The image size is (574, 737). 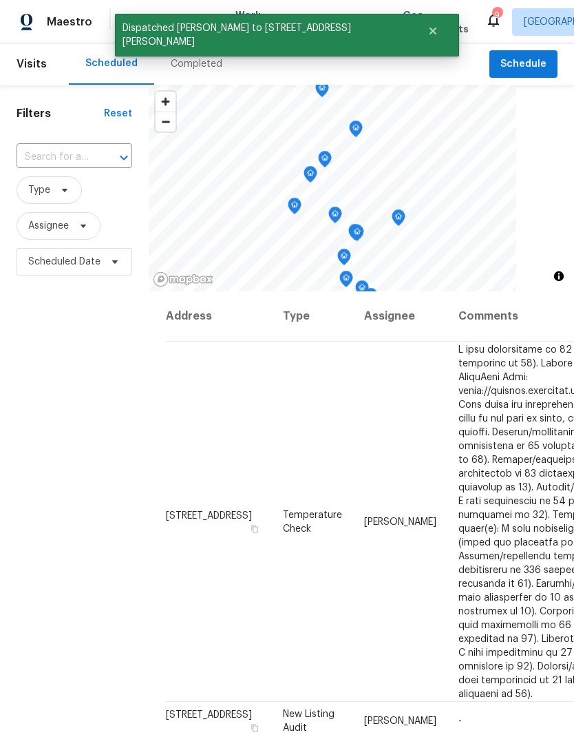 What do you see at coordinates (55, 157) in the screenshot?
I see `input: Search for an address...` at bounding box center [55, 157].